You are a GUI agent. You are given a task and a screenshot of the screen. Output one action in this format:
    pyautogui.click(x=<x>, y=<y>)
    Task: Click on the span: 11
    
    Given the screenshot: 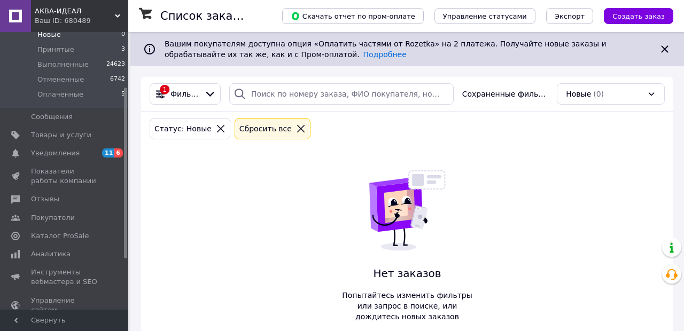 What is the action you would take?
    pyautogui.click(x=108, y=153)
    